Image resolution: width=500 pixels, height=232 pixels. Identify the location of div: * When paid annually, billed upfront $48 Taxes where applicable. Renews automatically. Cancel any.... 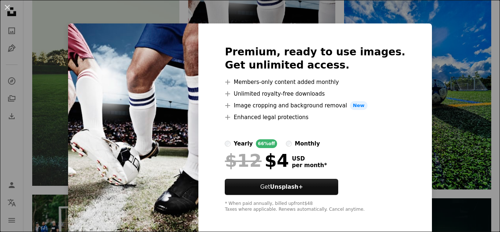
(315, 206).